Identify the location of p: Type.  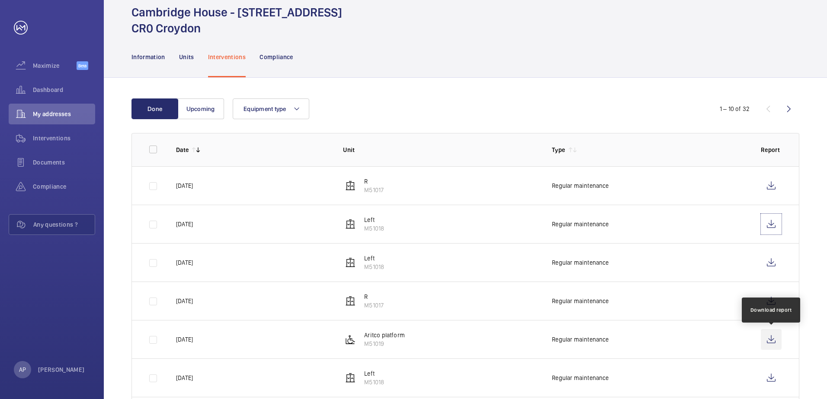
(558, 150).